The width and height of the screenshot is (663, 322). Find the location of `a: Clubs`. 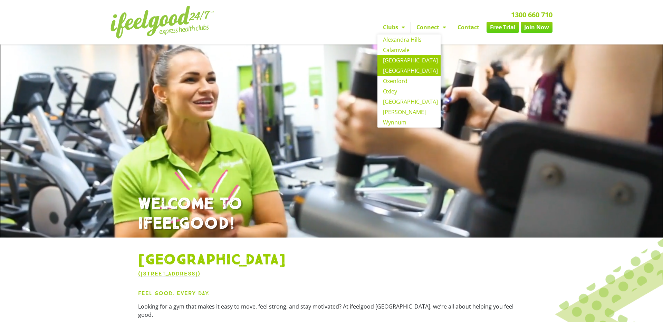

a: Clubs is located at coordinates (394, 27).